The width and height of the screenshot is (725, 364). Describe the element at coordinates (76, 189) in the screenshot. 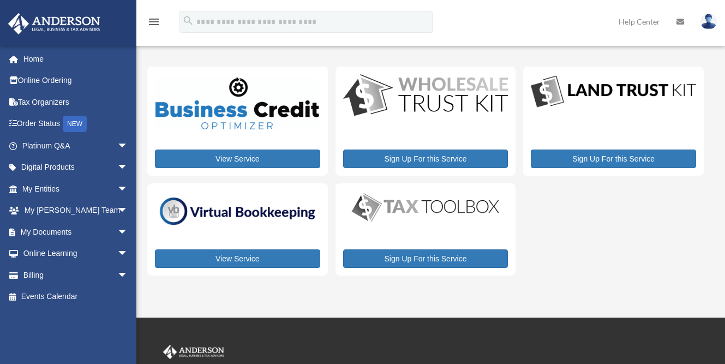

I see `a: My Entitiesarrow_drop_down` at that location.